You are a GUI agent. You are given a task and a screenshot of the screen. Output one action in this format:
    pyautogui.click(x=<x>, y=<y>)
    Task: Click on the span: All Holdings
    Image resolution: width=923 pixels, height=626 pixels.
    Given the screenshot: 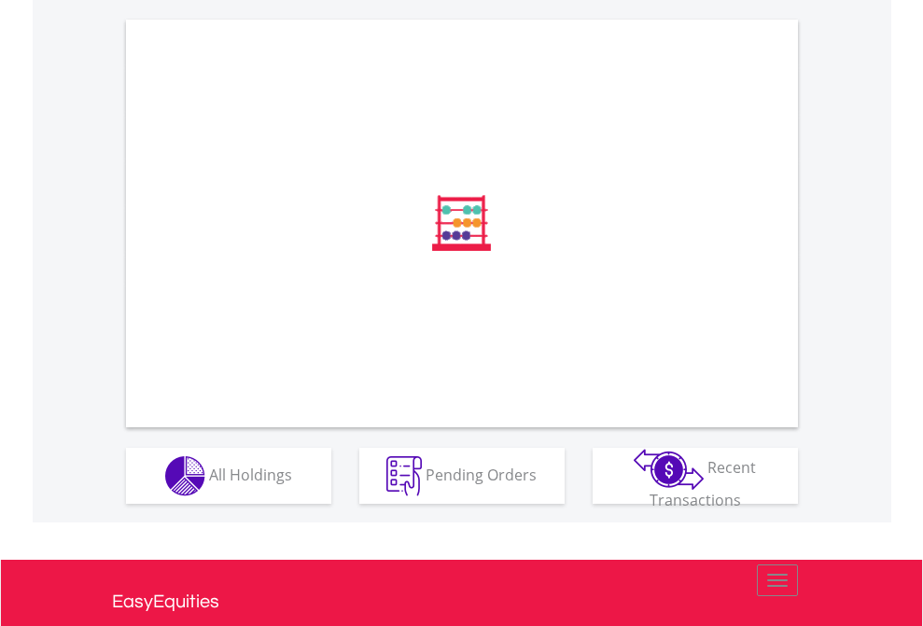 What is the action you would take?
    pyautogui.click(x=250, y=474)
    